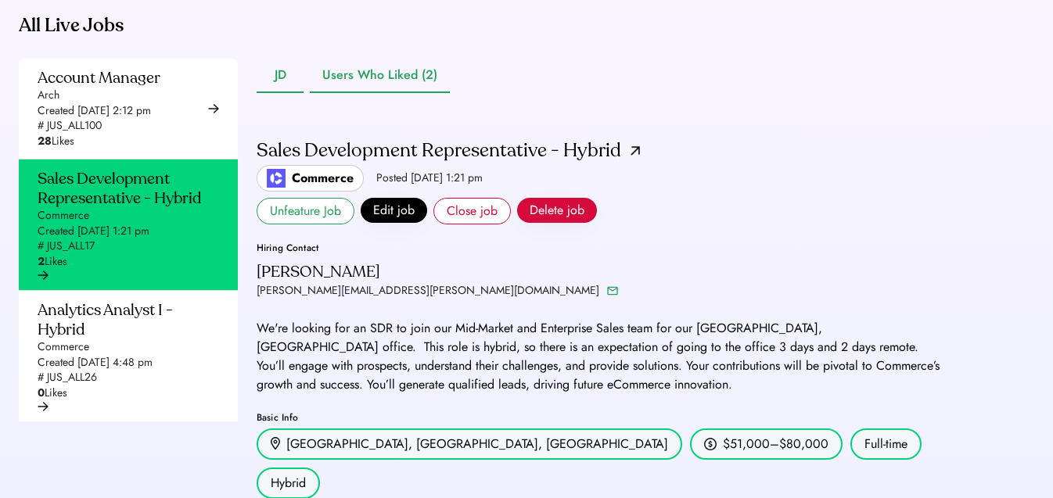  Describe the element at coordinates (45, 141) in the screenshot. I see `strong: 28` at that location.